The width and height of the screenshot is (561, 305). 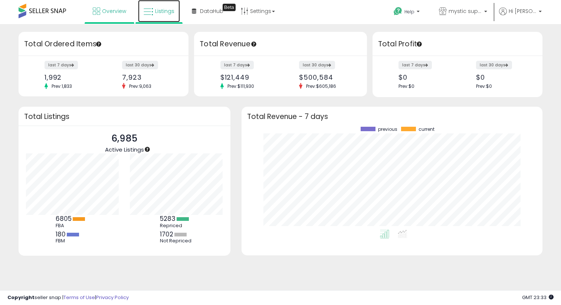 What do you see at coordinates (72, 241) in the screenshot?
I see `div: FBM` at bounding box center [72, 241].